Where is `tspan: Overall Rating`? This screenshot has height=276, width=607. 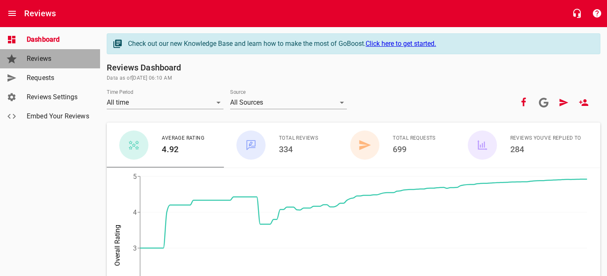 tspan: Overall Rating is located at coordinates (117, 245).